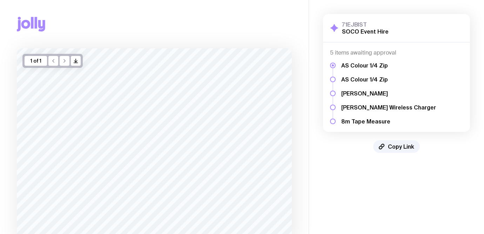 The height and width of the screenshot is (234, 484). What do you see at coordinates (365, 32) in the screenshot?
I see `h2: SOCO Event Hire` at bounding box center [365, 32].